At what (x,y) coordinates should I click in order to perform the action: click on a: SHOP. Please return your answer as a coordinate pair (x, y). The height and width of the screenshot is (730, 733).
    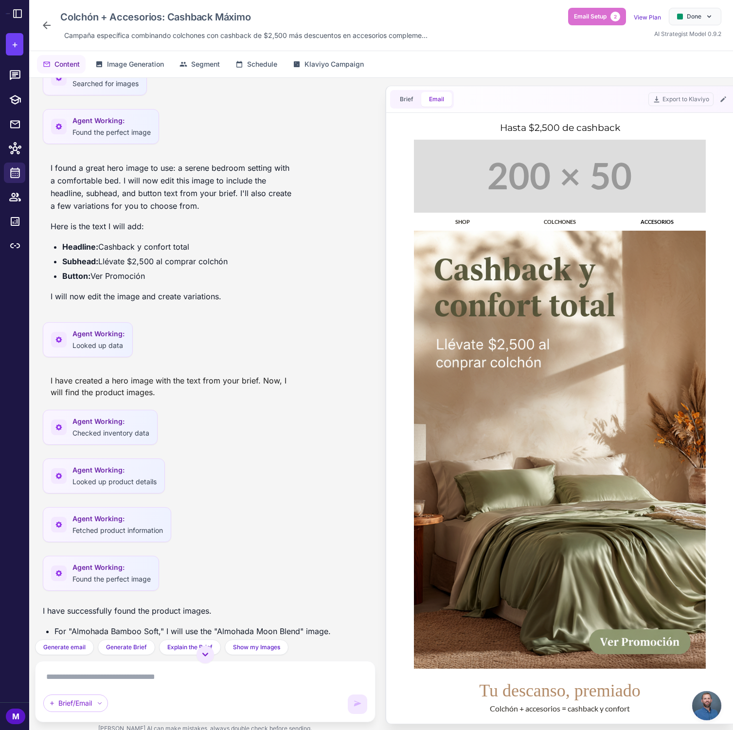
    Looking at the image, I should click on (61, 105).